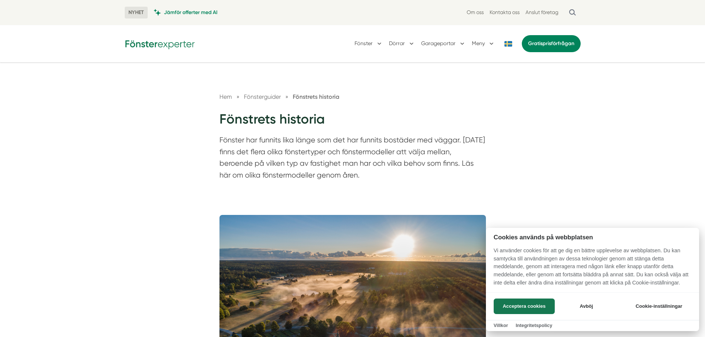 The height and width of the screenshot is (337, 705). Describe the element at coordinates (500, 325) in the screenshot. I see `a: Villkor` at that location.